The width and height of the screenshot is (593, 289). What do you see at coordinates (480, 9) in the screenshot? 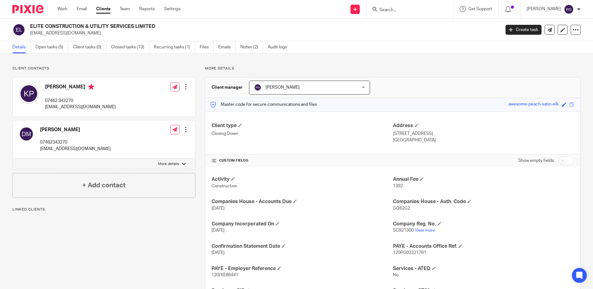
I see `span: Get Support` at bounding box center [480, 9].